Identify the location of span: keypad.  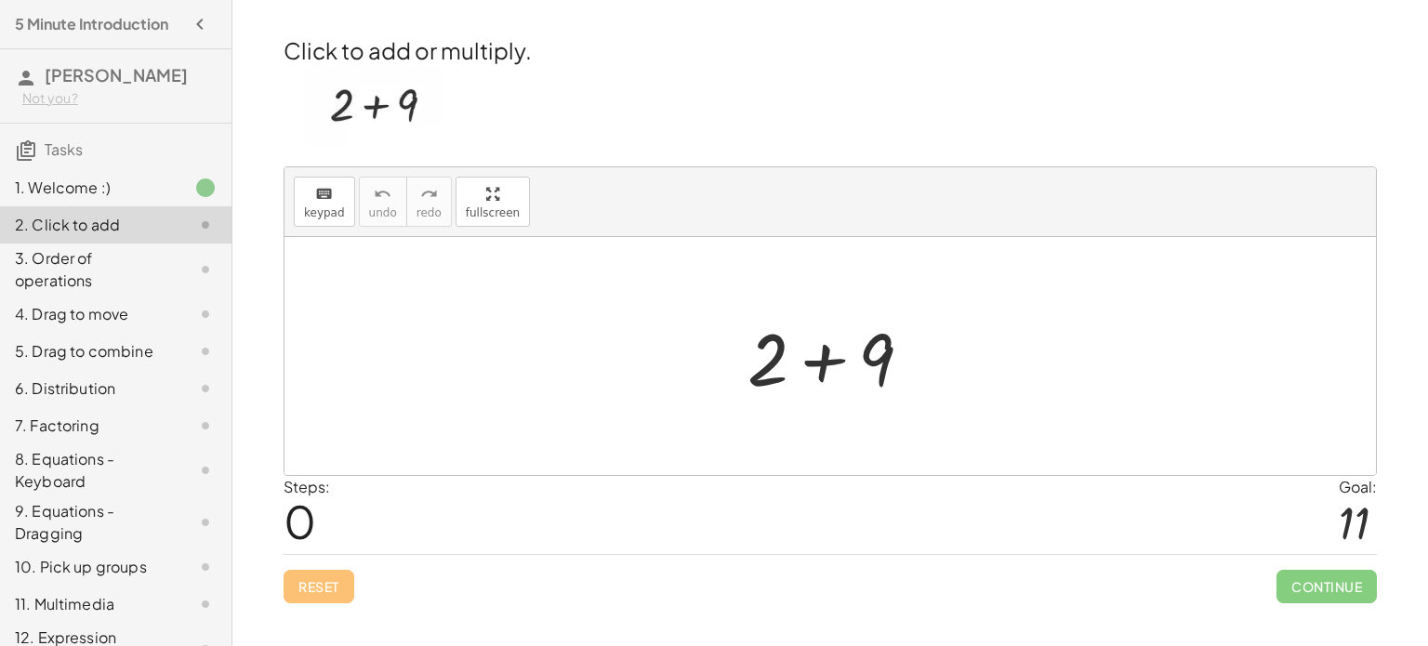
(324, 213).